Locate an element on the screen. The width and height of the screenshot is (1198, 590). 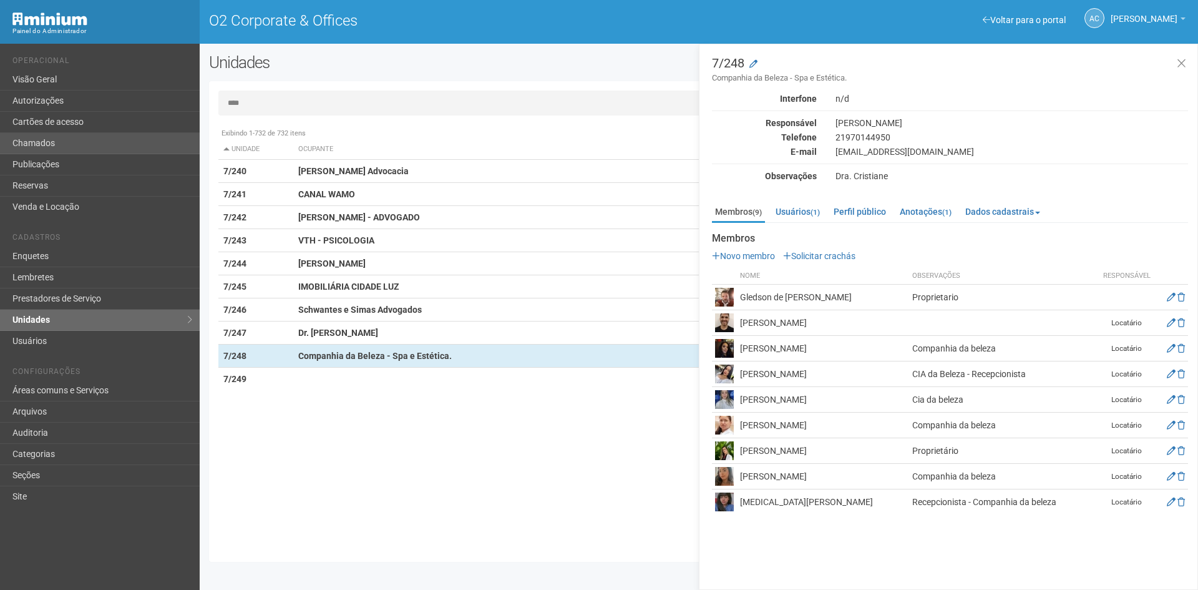
th: Ocupante: activate to sort column ascending is located at coordinates (523, 149).